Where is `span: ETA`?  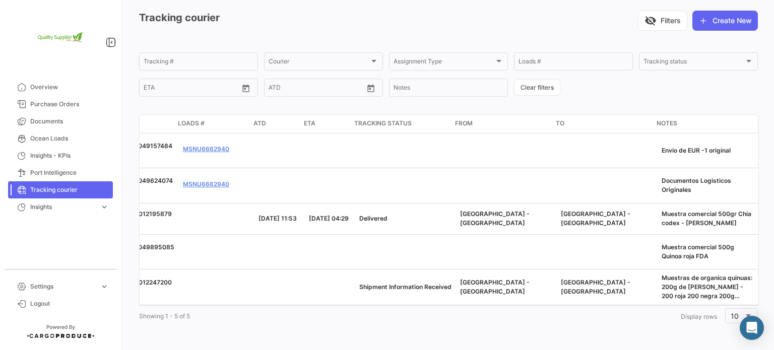
span: ETA is located at coordinates (309, 123).